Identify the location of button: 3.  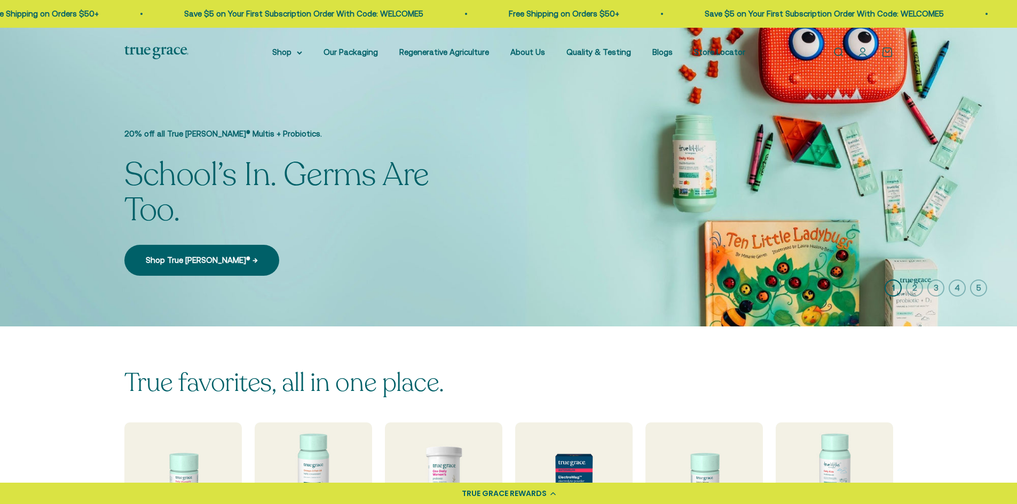
(935, 288).